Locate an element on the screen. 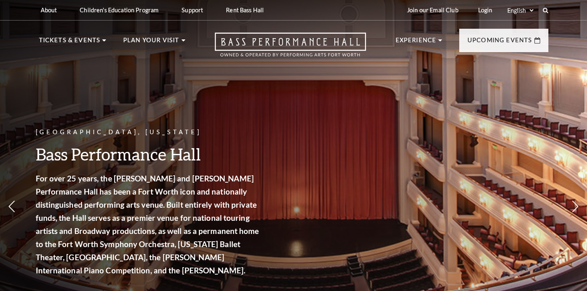 This screenshot has height=291, width=587. p: Support is located at coordinates (192, 10).